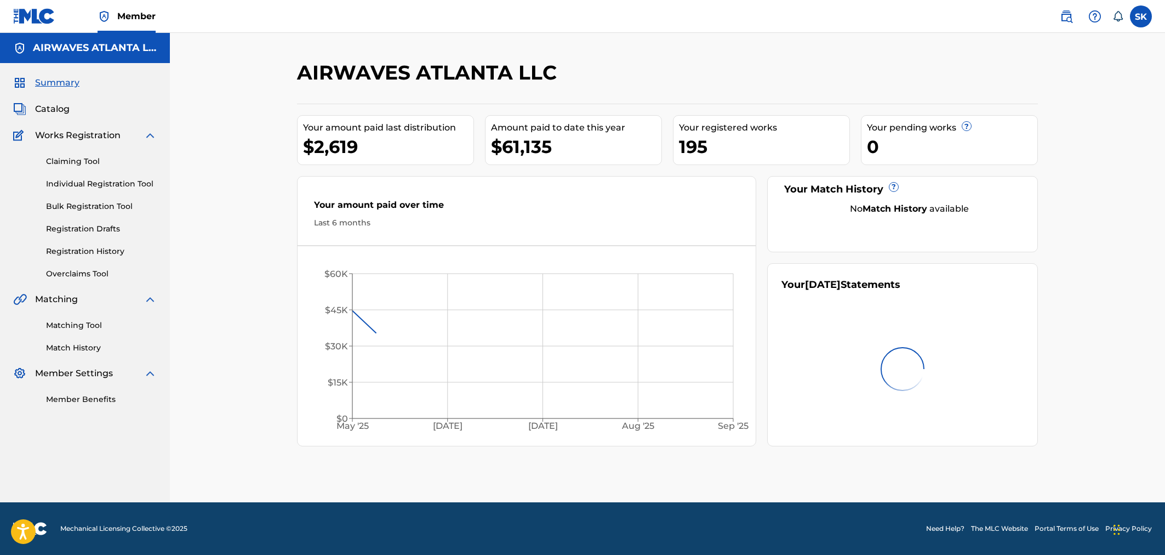 This screenshot has width=1165, height=555. What do you see at coordinates (527, 222) in the screenshot?
I see `div: Last 6 months` at bounding box center [527, 222].